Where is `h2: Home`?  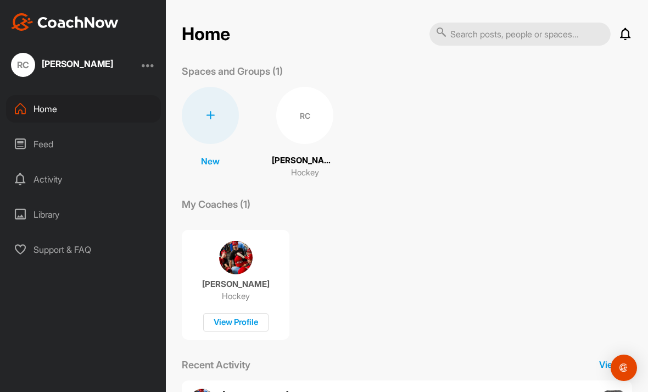 h2: Home is located at coordinates (206, 34).